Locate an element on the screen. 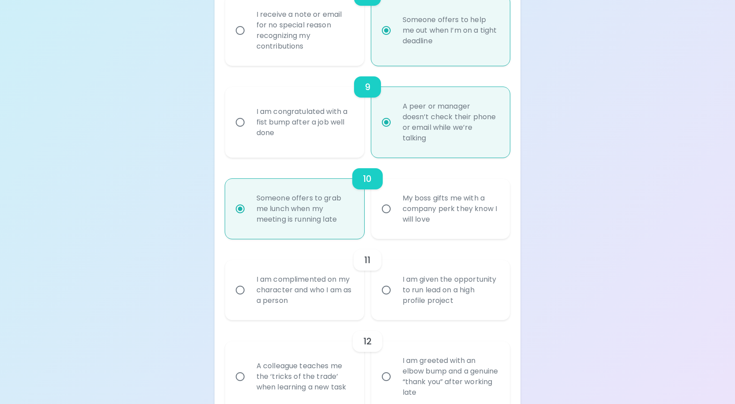 Image resolution: width=735 pixels, height=404 pixels. div: I am congratulated with a fist bump after a job well done is located at coordinates (304, 122).